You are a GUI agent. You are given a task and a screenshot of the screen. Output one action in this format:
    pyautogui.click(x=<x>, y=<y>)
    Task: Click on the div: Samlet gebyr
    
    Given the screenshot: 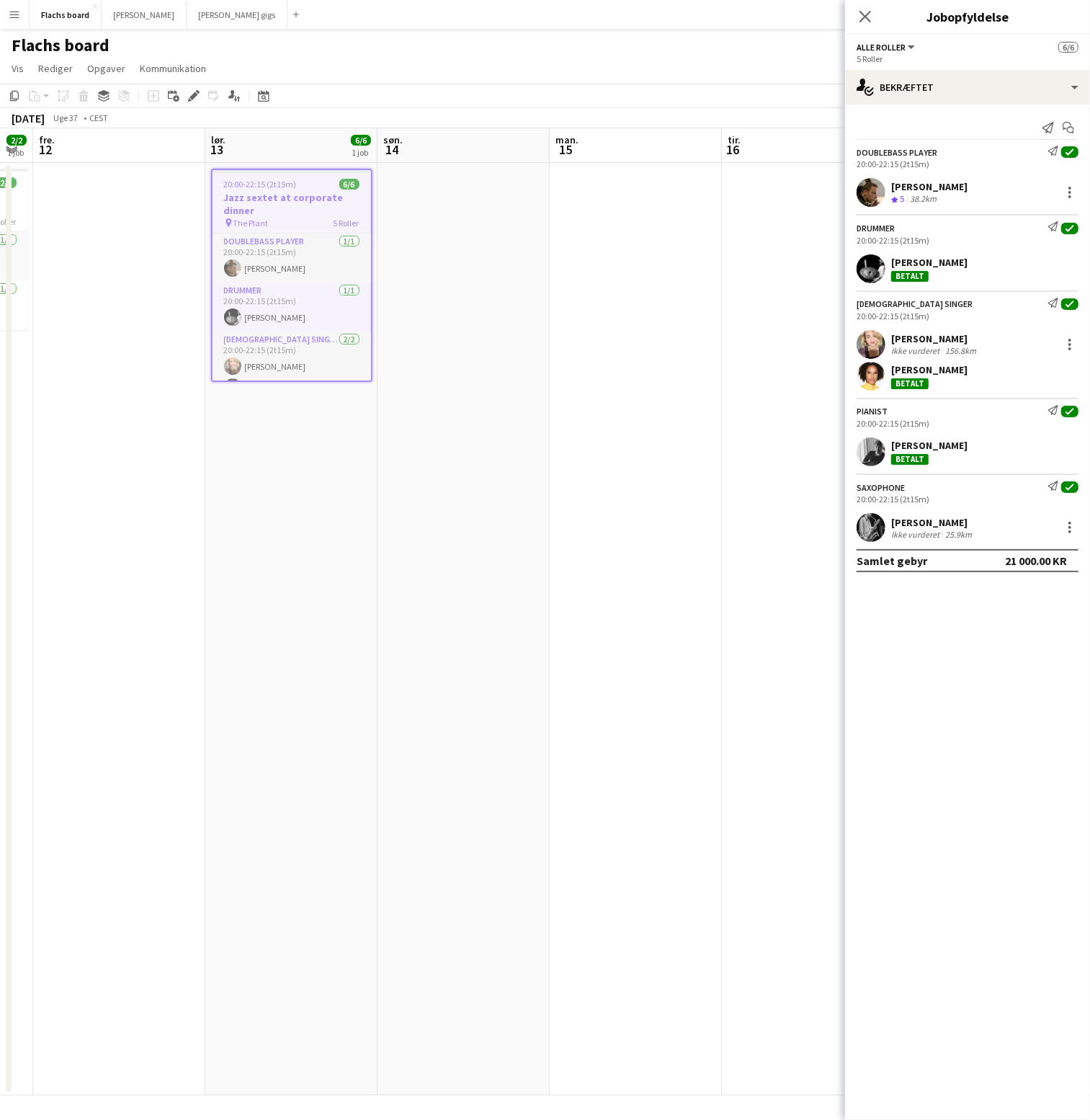 What is the action you would take?
    pyautogui.click(x=892, y=560)
    